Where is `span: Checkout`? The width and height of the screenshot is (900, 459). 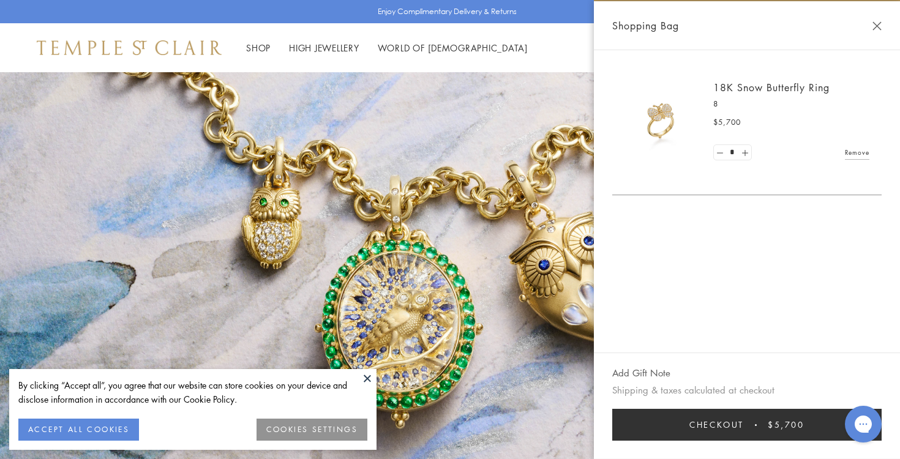
span: Checkout is located at coordinates (716, 425).